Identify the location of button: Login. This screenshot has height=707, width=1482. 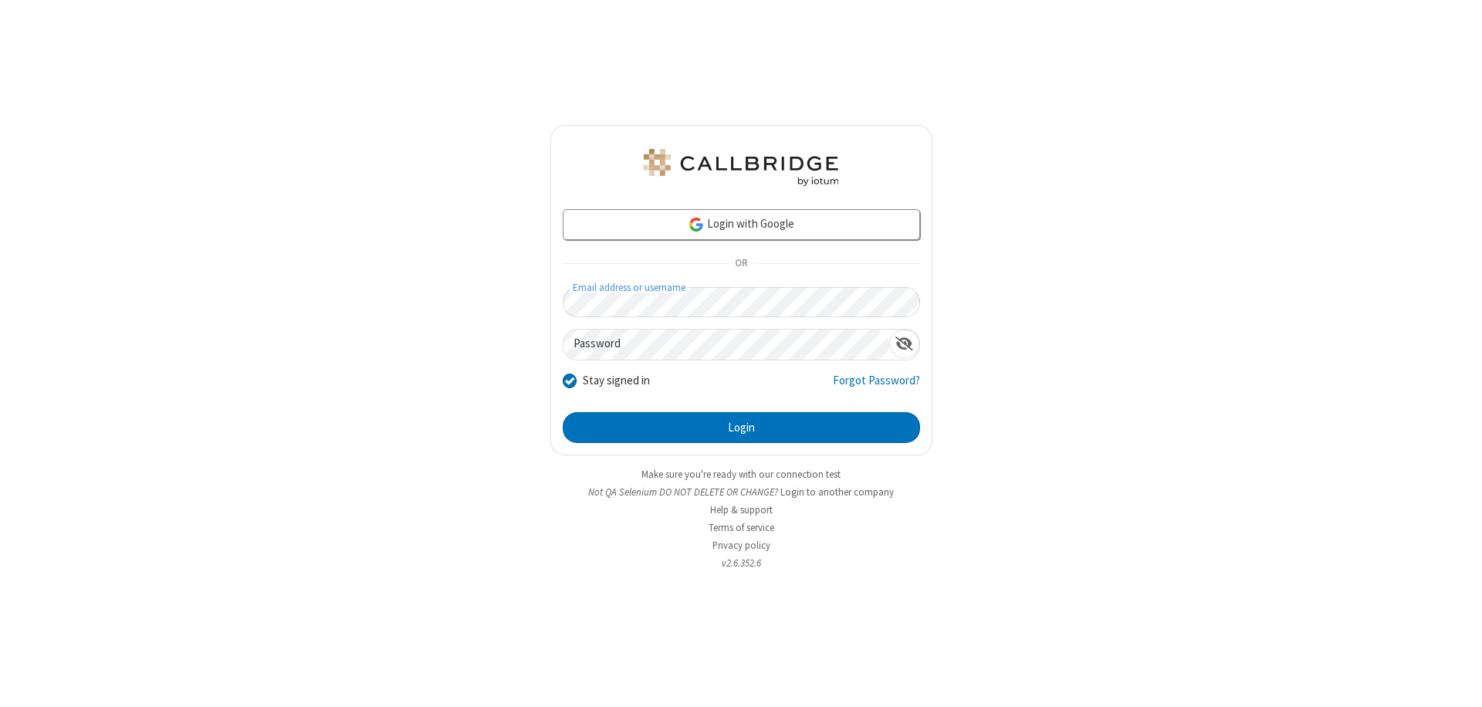
(741, 428).